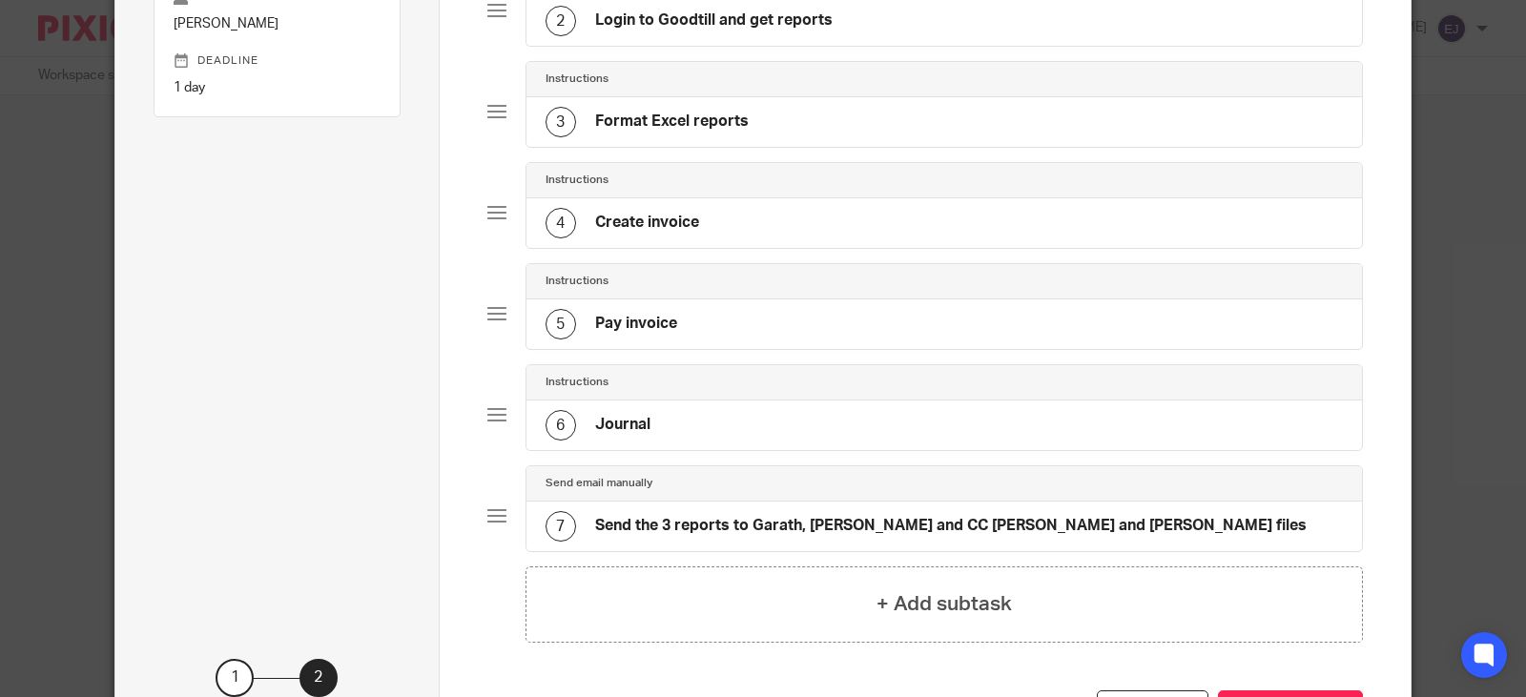  I want to click on h4: Login to Goodtill and get reports, so click(714, 20).